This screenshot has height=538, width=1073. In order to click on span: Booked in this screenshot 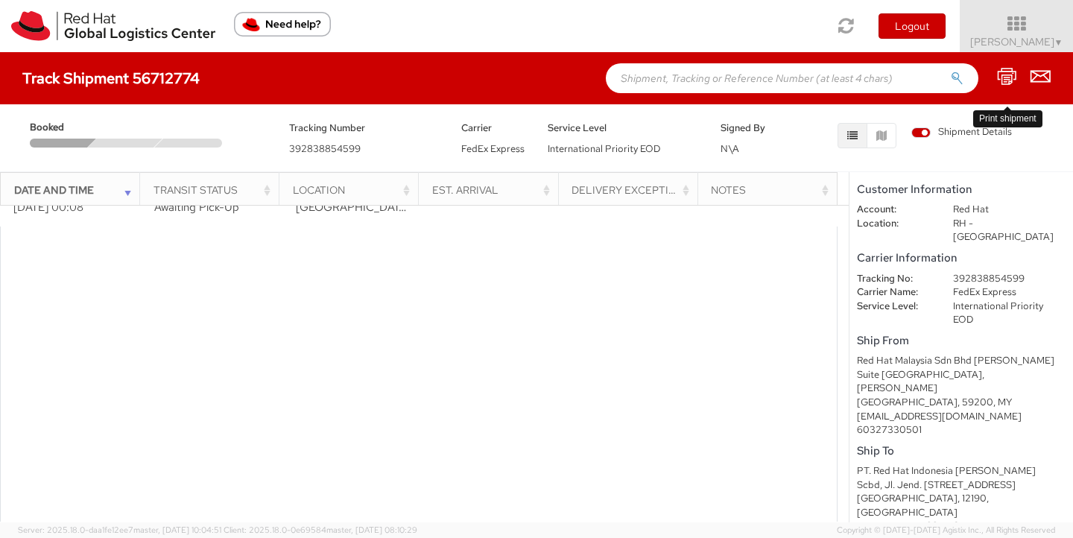, I will do `click(62, 127)`.